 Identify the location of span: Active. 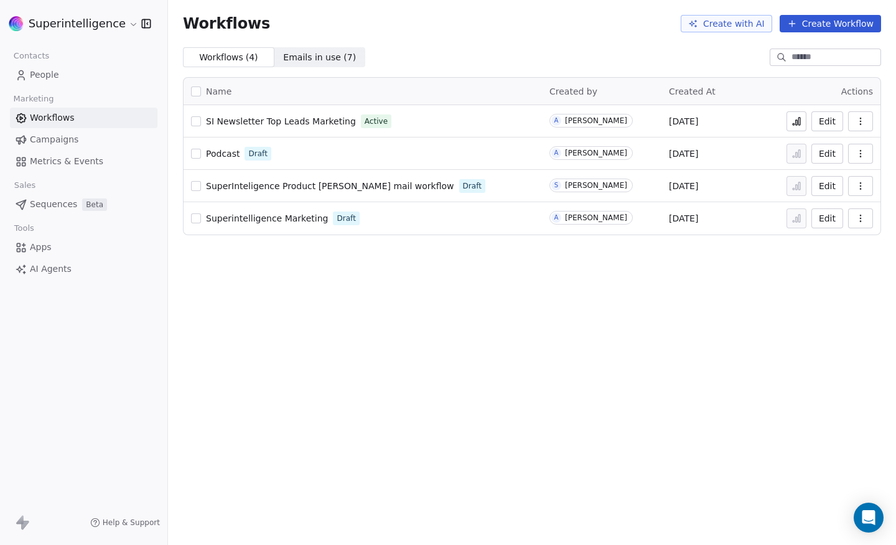
(376, 121).